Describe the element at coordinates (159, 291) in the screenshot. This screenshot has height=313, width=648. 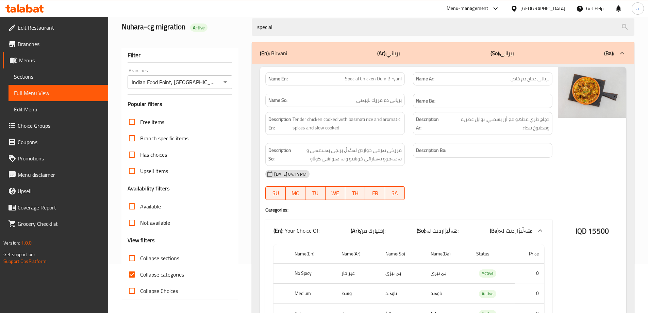
I see `span: Collapse Choices` at that location.